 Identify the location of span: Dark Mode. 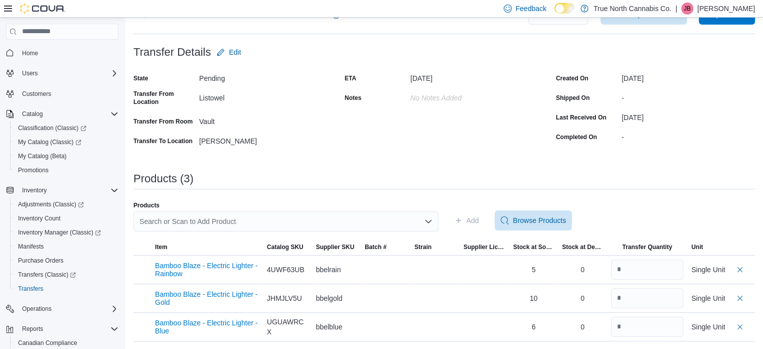
(554, 14).